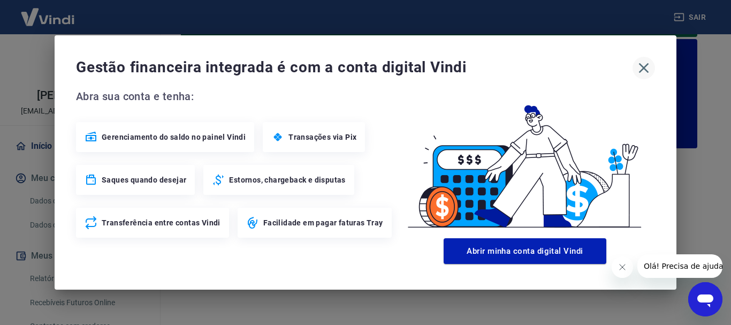 The height and width of the screenshot is (325, 731). I want to click on img: Good Billing, so click(525, 161).